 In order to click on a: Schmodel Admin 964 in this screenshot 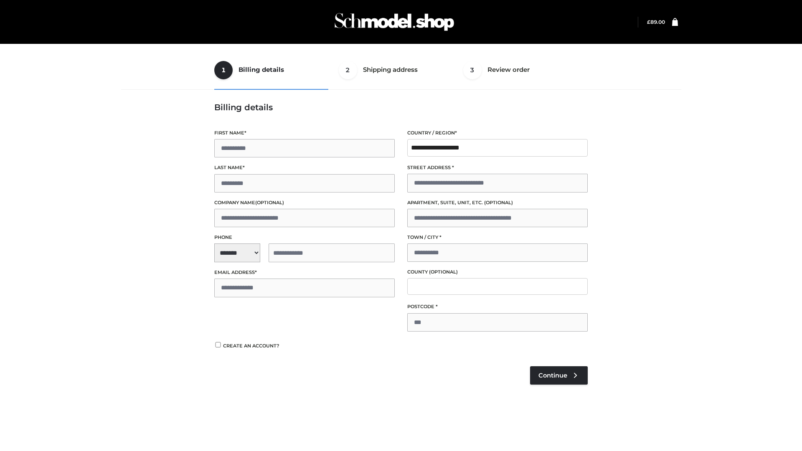, I will do `click(394, 22)`.